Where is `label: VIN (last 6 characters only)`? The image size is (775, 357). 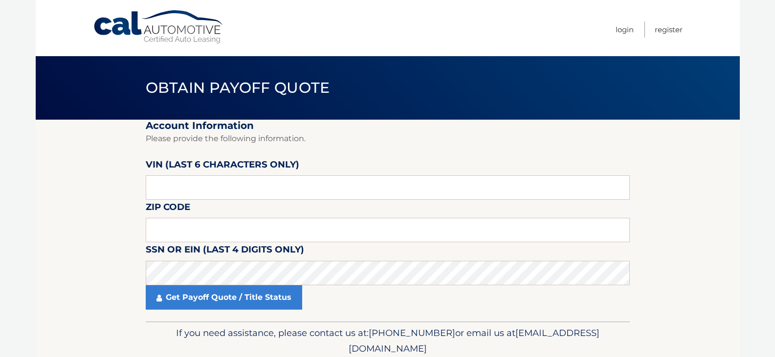 label: VIN (last 6 characters only) is located at coordinates (222, 166).